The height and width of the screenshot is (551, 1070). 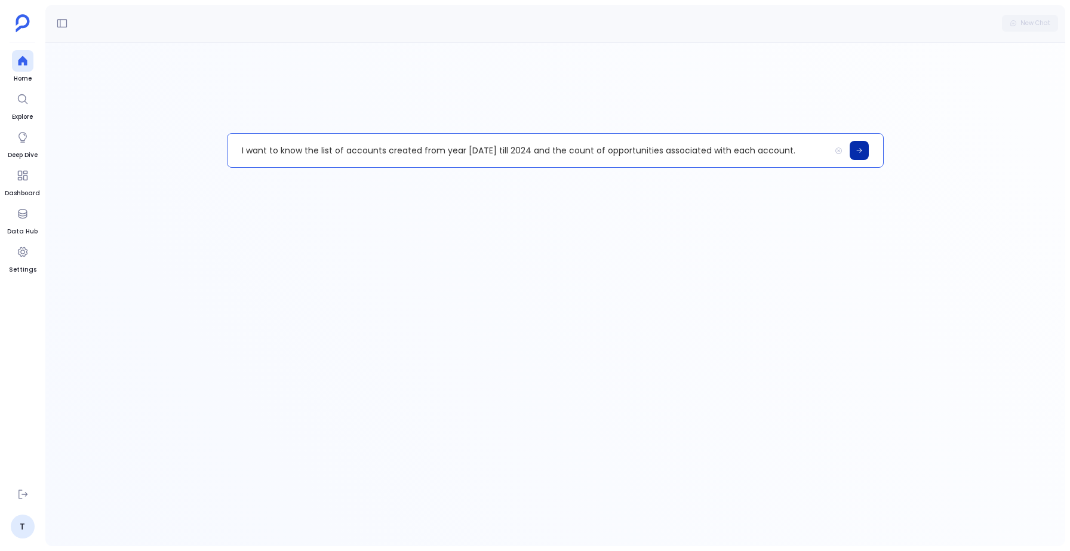 I want to click on span: Data Hub, so click(x=22, y=232).